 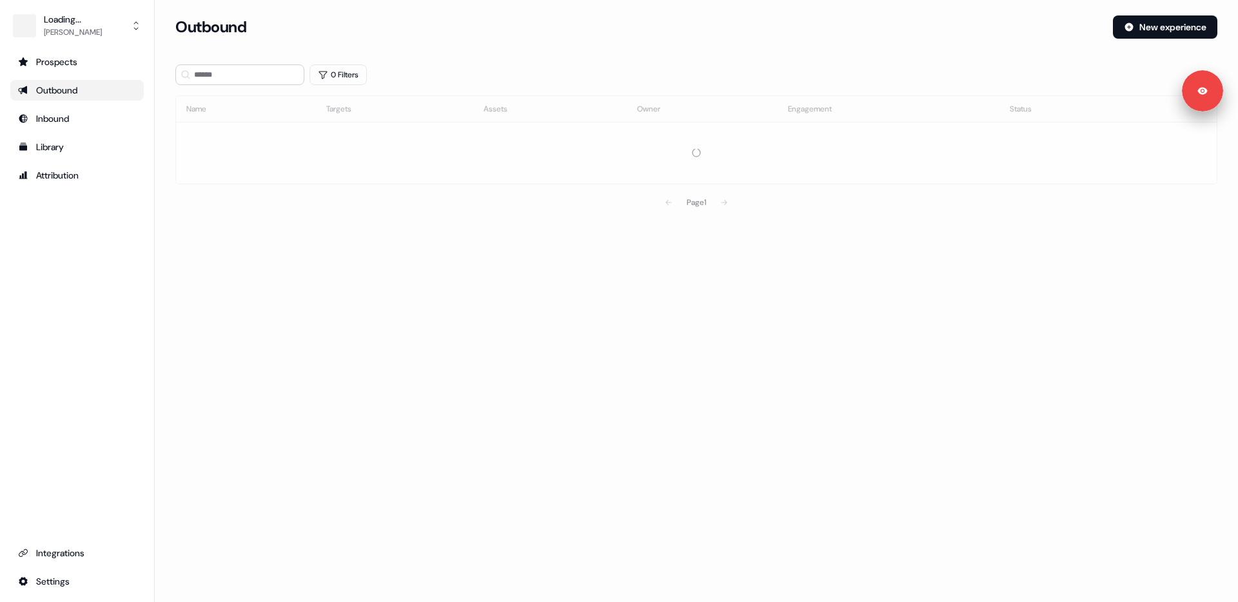 I want to click on a: Go to templates, so click(x=77, y=147).